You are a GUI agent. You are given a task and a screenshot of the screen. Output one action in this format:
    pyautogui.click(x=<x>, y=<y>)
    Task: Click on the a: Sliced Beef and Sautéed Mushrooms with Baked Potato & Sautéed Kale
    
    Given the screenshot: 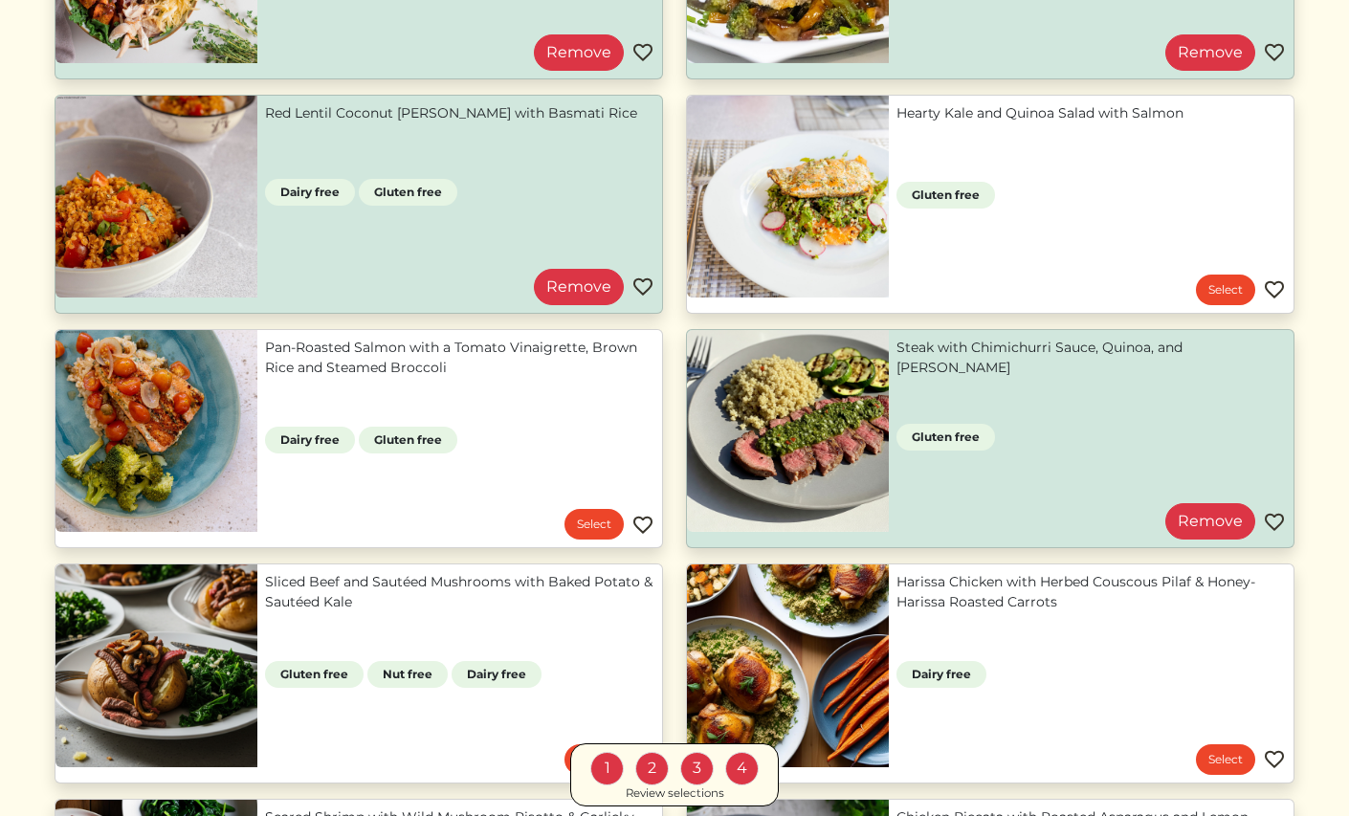 What is the action you would take?
    pyautogui.click(x=459, y=592)
    